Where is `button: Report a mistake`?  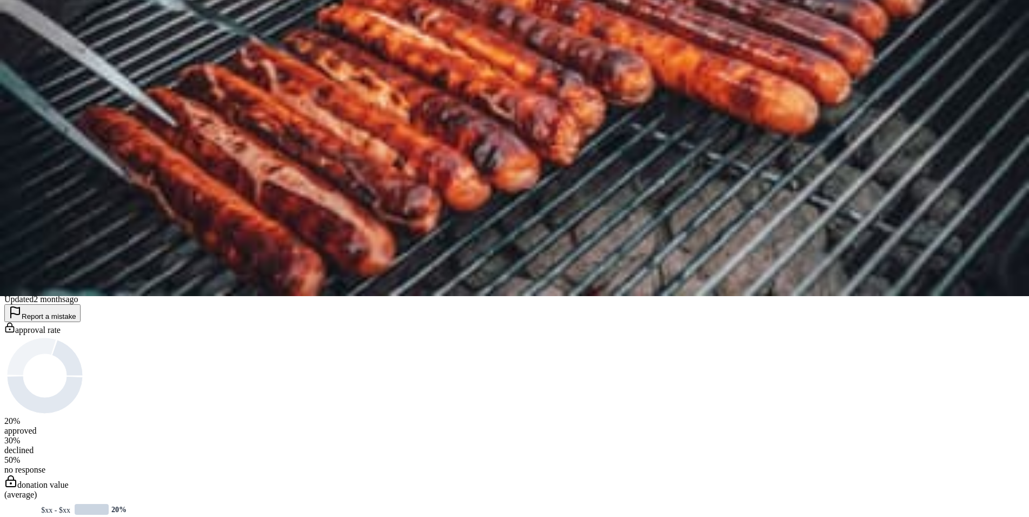
button: Report a mistake is located at coordinates (42, 313).